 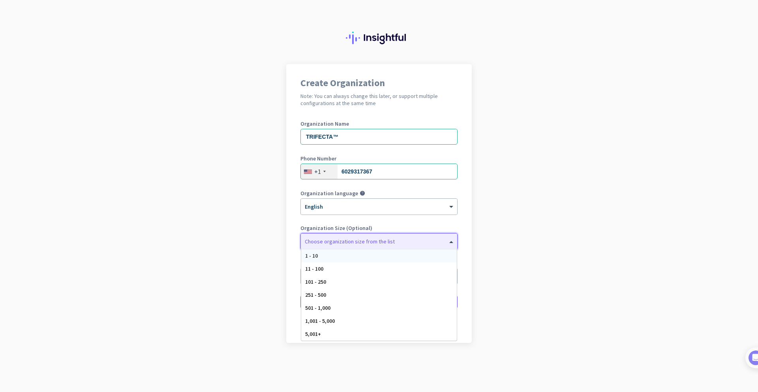 What do you see at coordinates (379, 262) in the screenshot?
I see `label: Organization Time Zone` at bounding box center [379, 262].